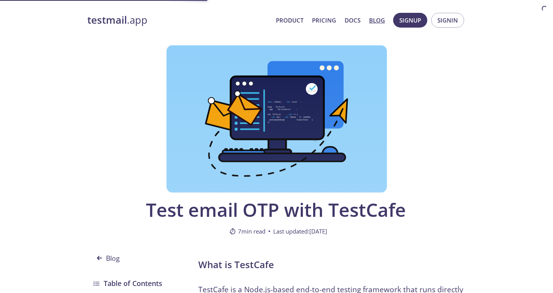 The width and height of the screenshot is (553, 293). What do you see at coordinates (447, 20) in the screenshot?
I see `button: Signin` at bounding box center [447, 20].